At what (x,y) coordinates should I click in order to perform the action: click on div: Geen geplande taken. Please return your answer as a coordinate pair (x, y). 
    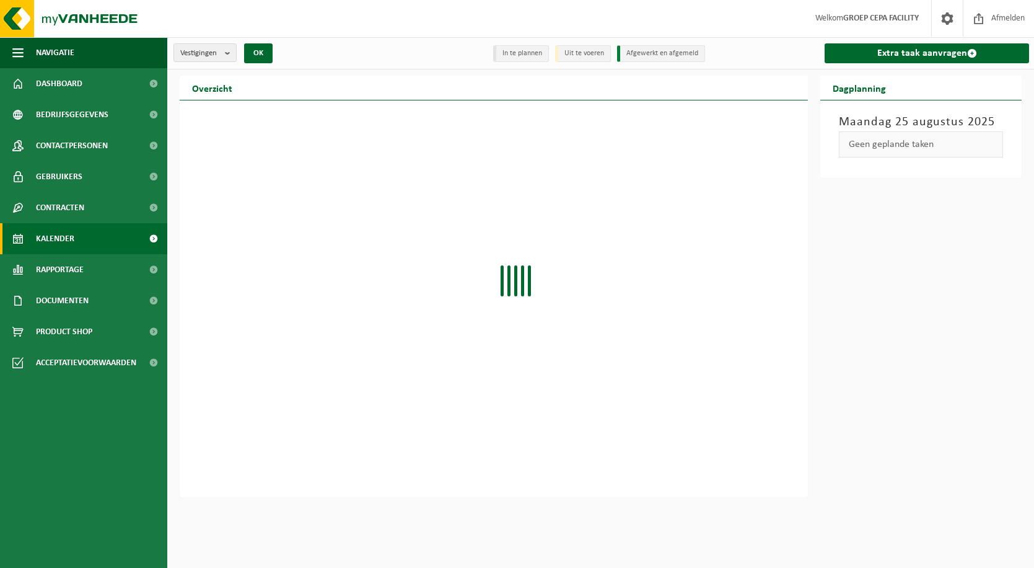
    Looking at the image, I should click on (921, 144).